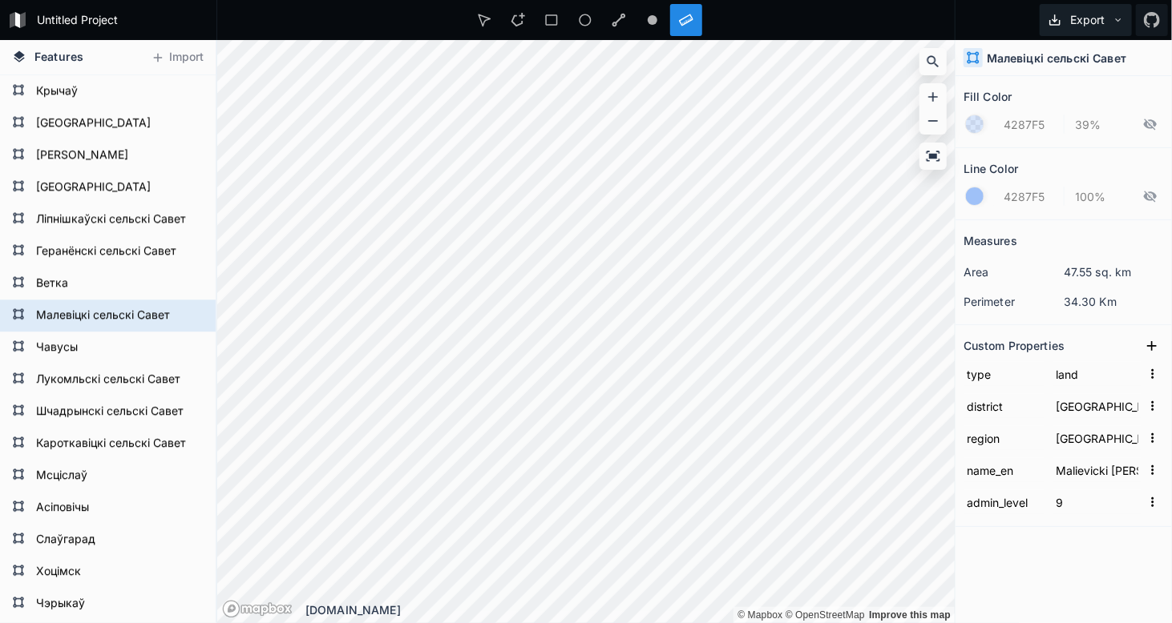 This screenshot has width=1172, height=623. What do you see at coordinates (1056, 58) in the screenshot?
I see `h4: Малевіцкі сельскі Савет` at bounding box center [1056, 58].